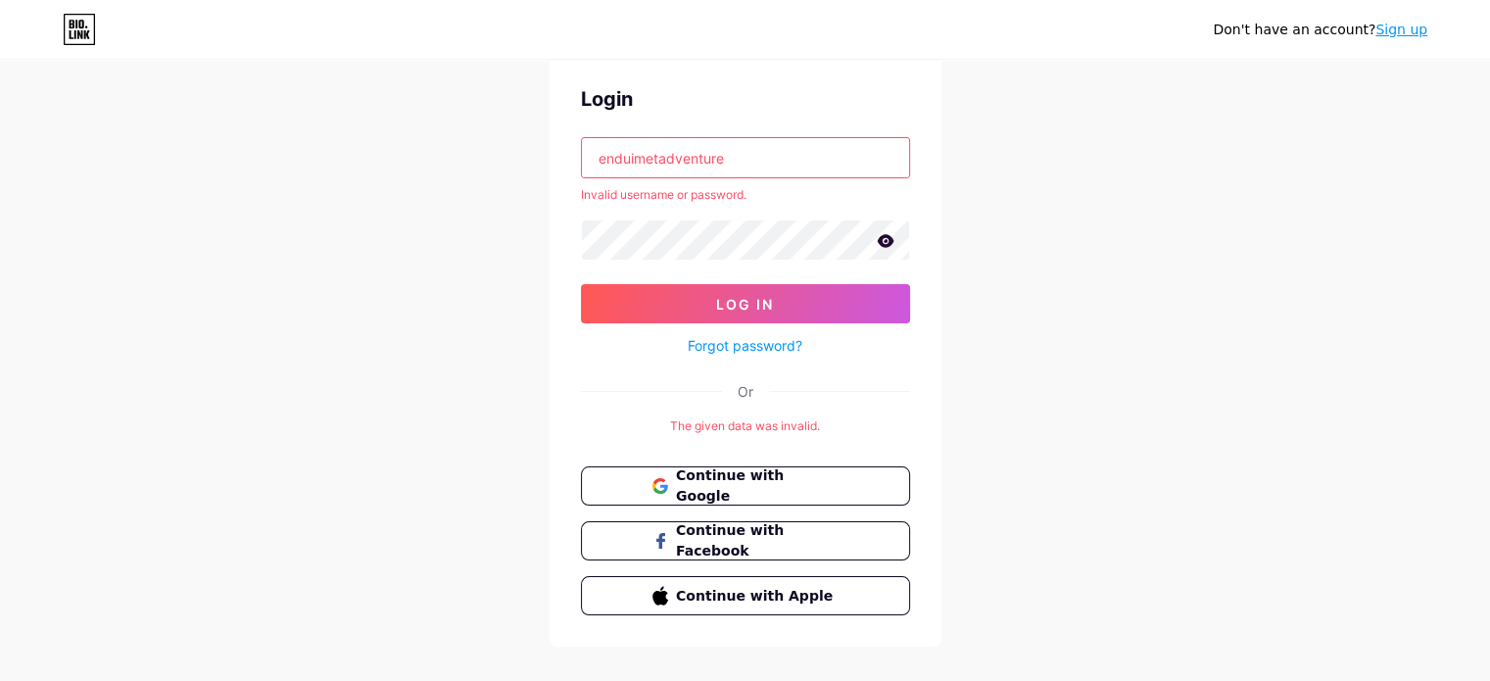  What do you see at coordinates (756, 596) in the screenshot?
I see `span: Continue with Apple` at bounding box center [756, 596].